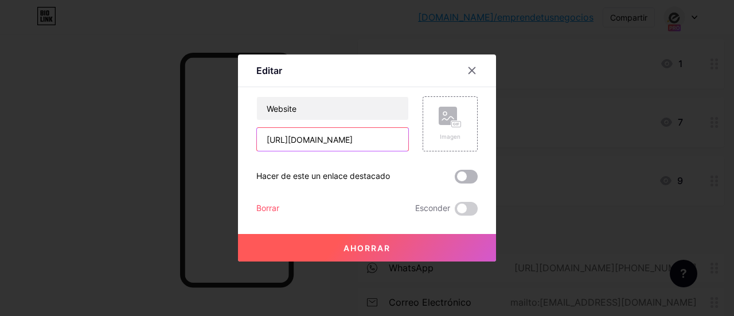  What do you see at coordinates (269, 71) in the screenshot?
I see `font: Editar` at bounding box center [269, 71].